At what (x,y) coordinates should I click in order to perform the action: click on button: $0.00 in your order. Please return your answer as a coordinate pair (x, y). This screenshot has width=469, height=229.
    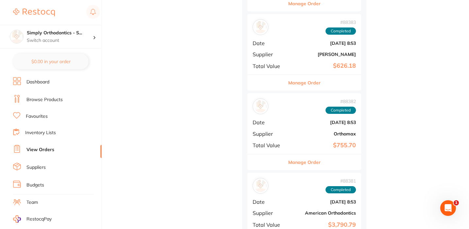
    Looking at the image, I should click on (51, 61).